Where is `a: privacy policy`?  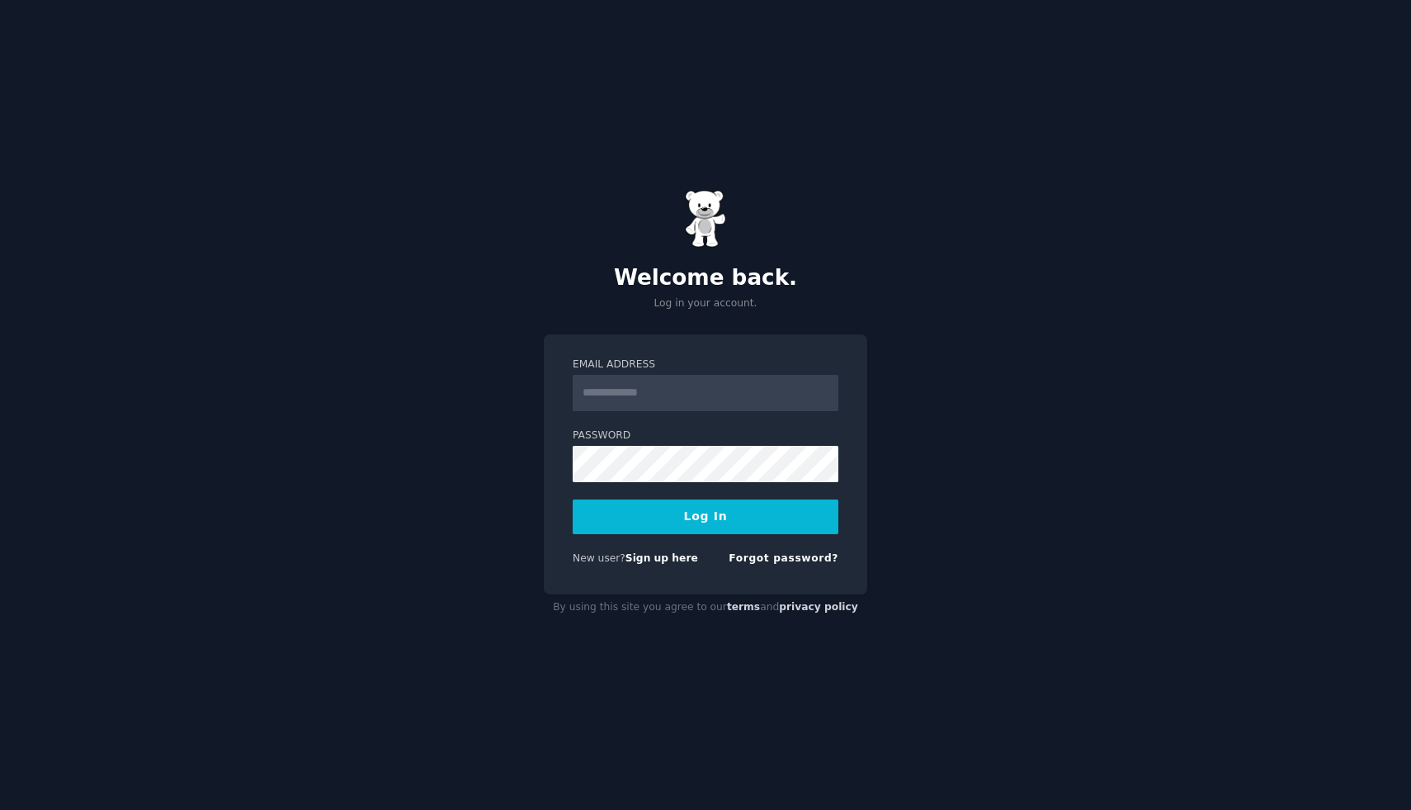
a: privacy policy is located at coordinates (819, 607).